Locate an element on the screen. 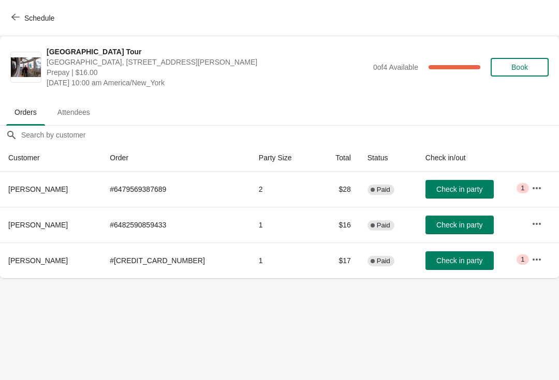 The width and height of the screenshot is (559, 380). td: # 6482590859433 is located at coordinates (176, 225).